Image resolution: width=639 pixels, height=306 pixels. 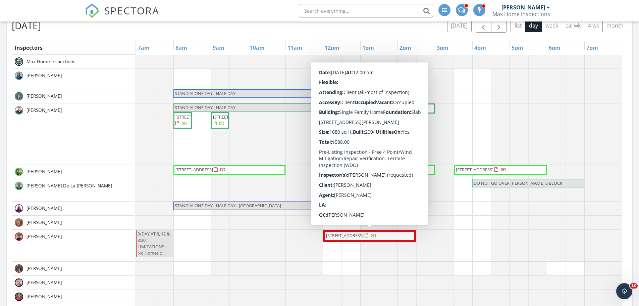 What do you see at coordinates (480, 48) in the screenshot?
I see `a: 4pm` at bounding box center [480, 48].